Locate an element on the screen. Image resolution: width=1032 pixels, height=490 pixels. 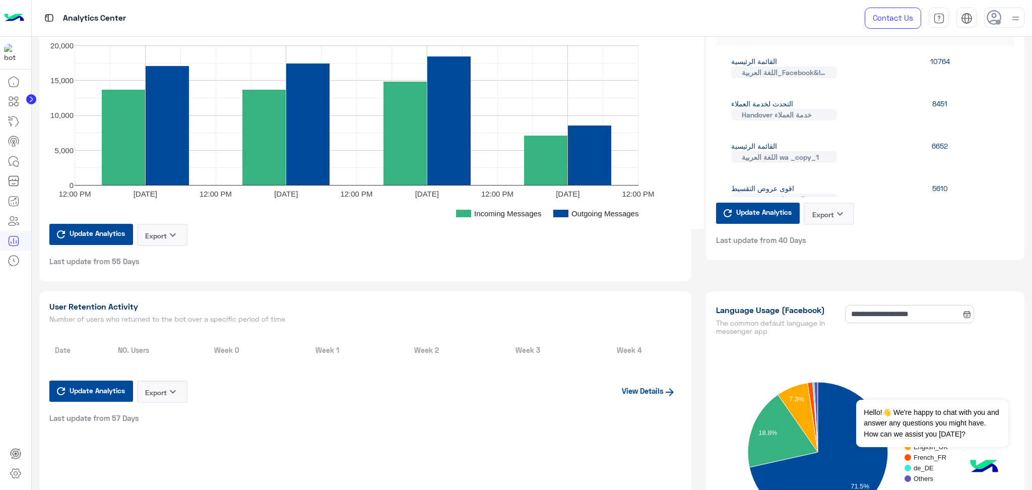
div: A chart. is located at coordinates (376, 115).